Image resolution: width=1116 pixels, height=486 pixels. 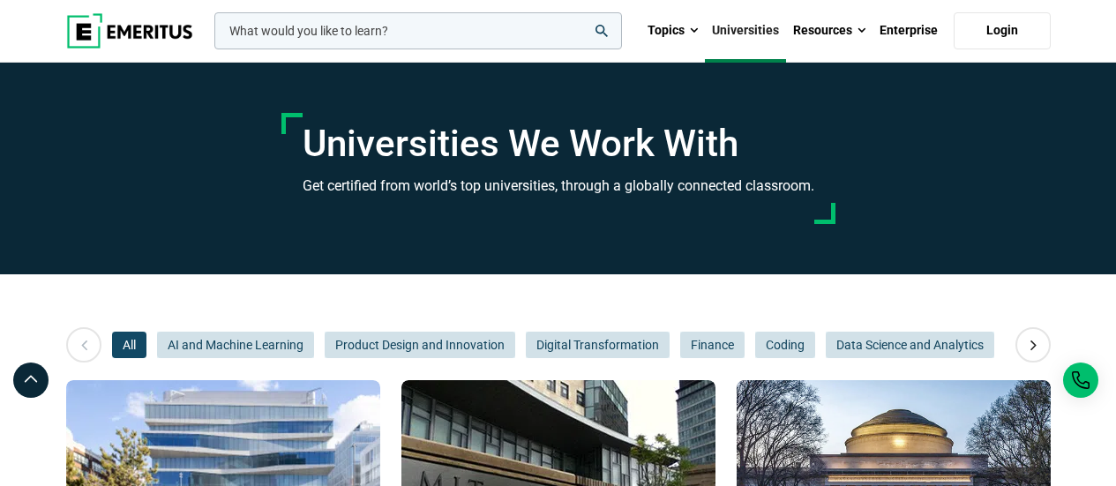 I want to click on button: All, so click(x=129, y=345).